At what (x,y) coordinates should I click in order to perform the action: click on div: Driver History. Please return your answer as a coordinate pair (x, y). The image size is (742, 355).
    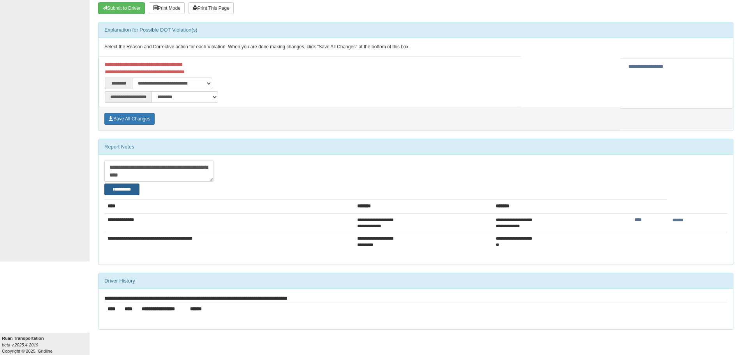
    Looking at the image, I should click on (416, 281).